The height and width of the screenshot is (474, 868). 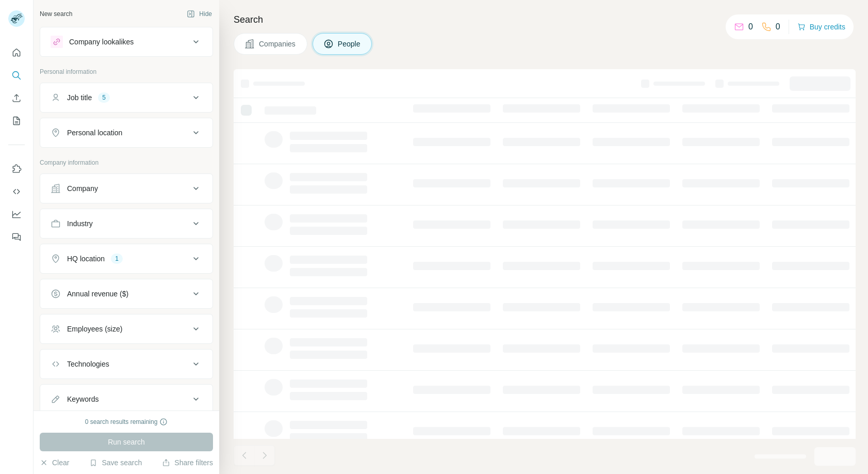 What do you see at coordinates (17, 214) in the screenshot?
I see `button: Dashboard` at bounding box center [17, 214].